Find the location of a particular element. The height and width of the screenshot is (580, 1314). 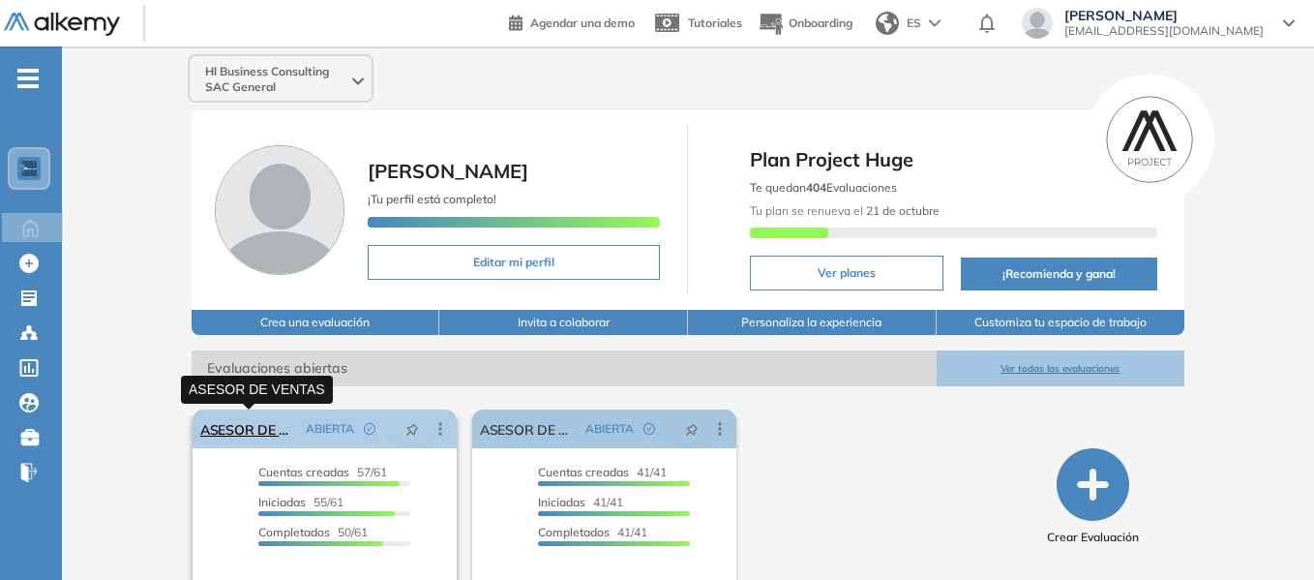

span: Crear Evaluación is located at coordinates (1092, 537).